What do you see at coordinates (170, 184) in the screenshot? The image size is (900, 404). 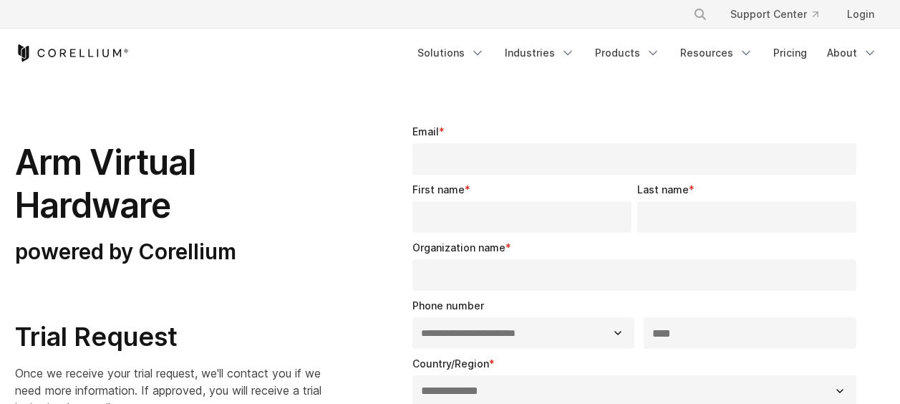 I see `h1: Arm Virtual Hardware` at bounding box center [170, 184].